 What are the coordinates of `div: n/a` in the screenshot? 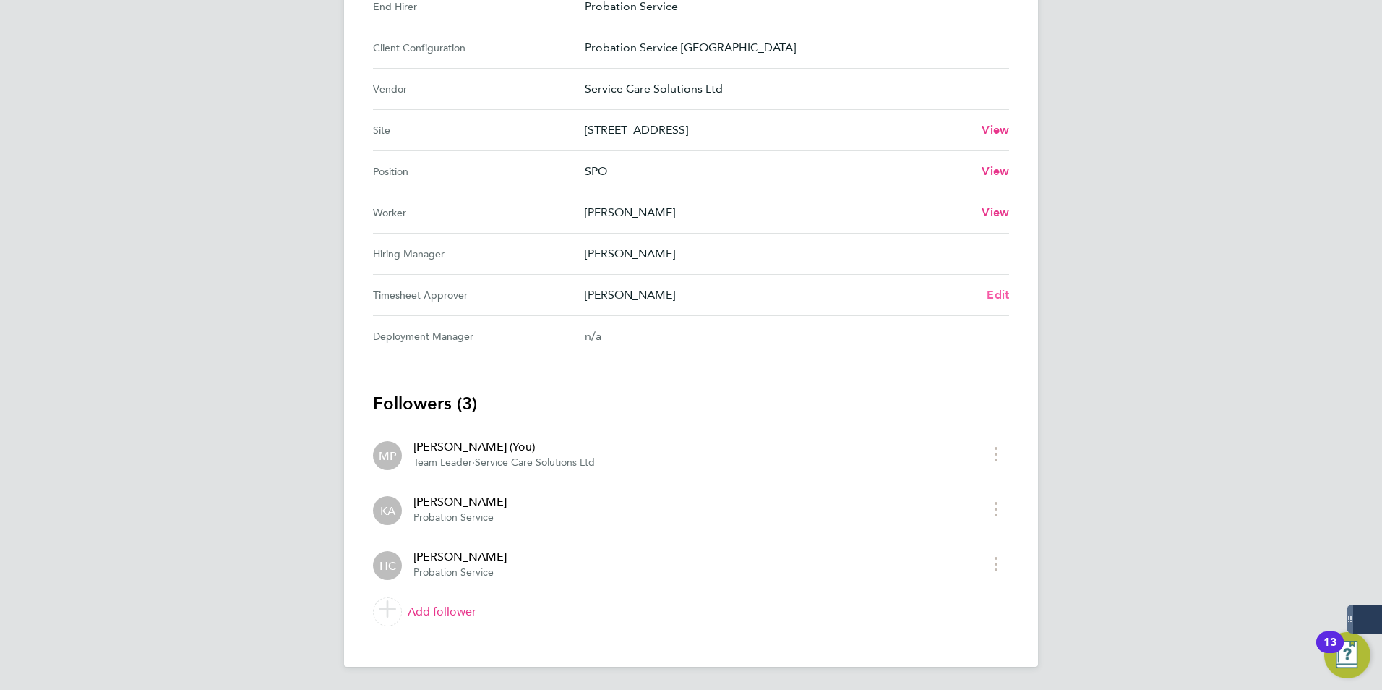 It's located at (785, 336).